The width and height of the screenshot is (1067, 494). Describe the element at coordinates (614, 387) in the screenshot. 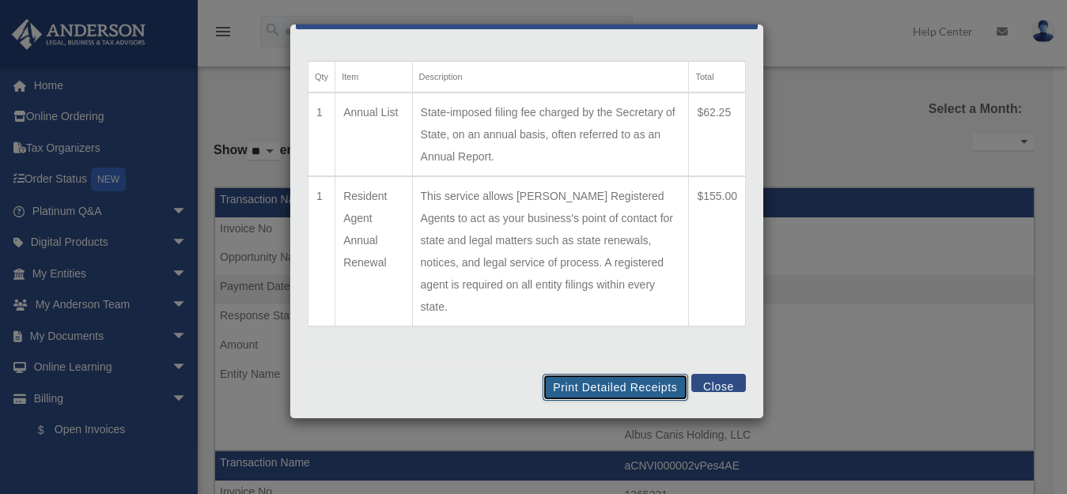

I see `button: Print Detailed Receipts` at that location.